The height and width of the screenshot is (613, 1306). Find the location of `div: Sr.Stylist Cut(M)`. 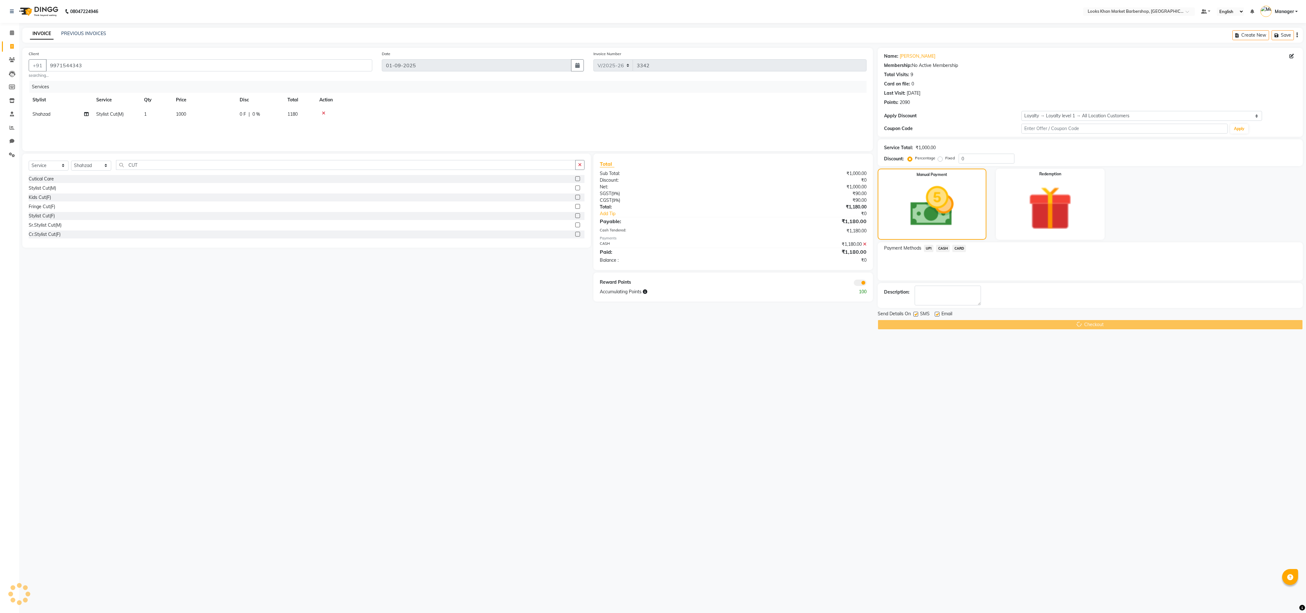

div: Sr.Stylist Cut(M) is located at coordinates (45, 225).